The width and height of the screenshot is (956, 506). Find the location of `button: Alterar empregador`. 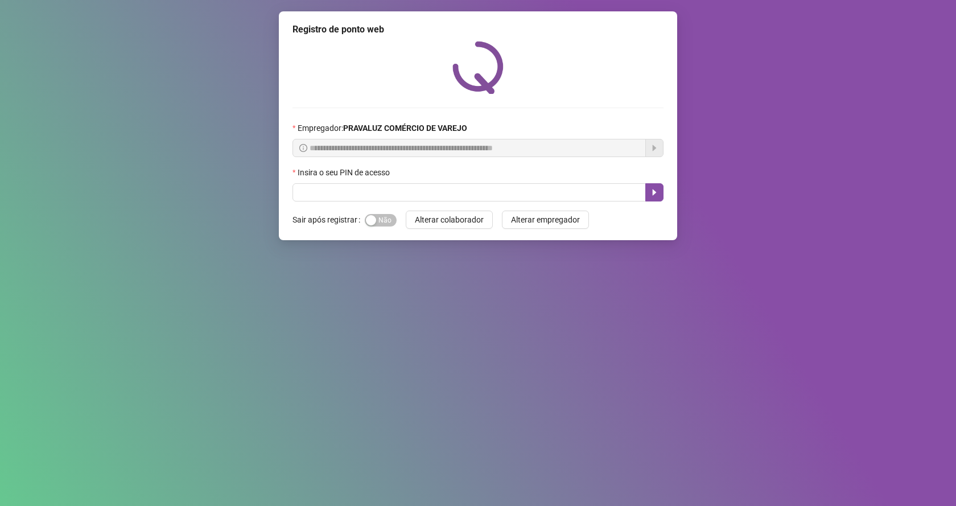

button: Alterar empregador is located at coordinates (545, 220).